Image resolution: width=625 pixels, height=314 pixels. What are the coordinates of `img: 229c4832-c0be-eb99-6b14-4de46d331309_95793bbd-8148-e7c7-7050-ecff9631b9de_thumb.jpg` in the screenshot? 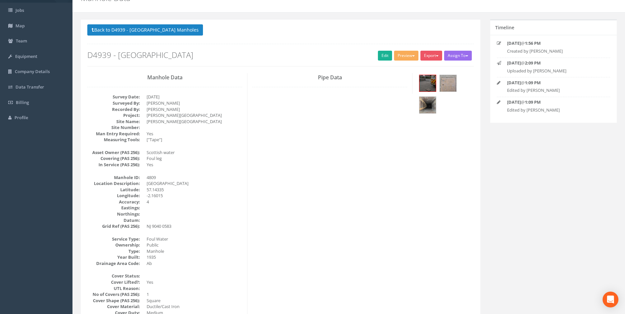 It's located at (448, 83).